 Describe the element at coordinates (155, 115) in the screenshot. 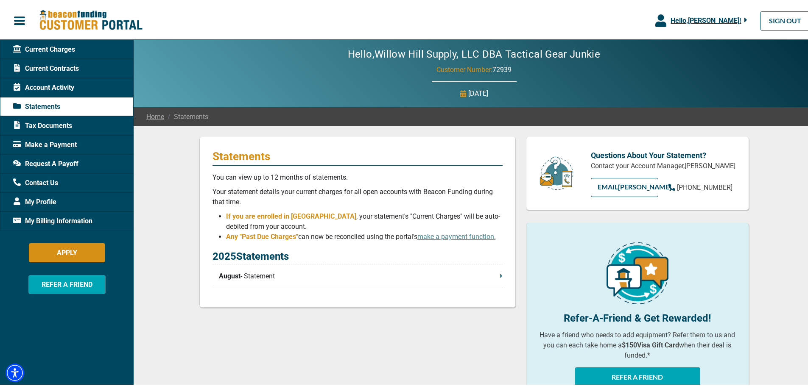

I see `a: Home` at that location.